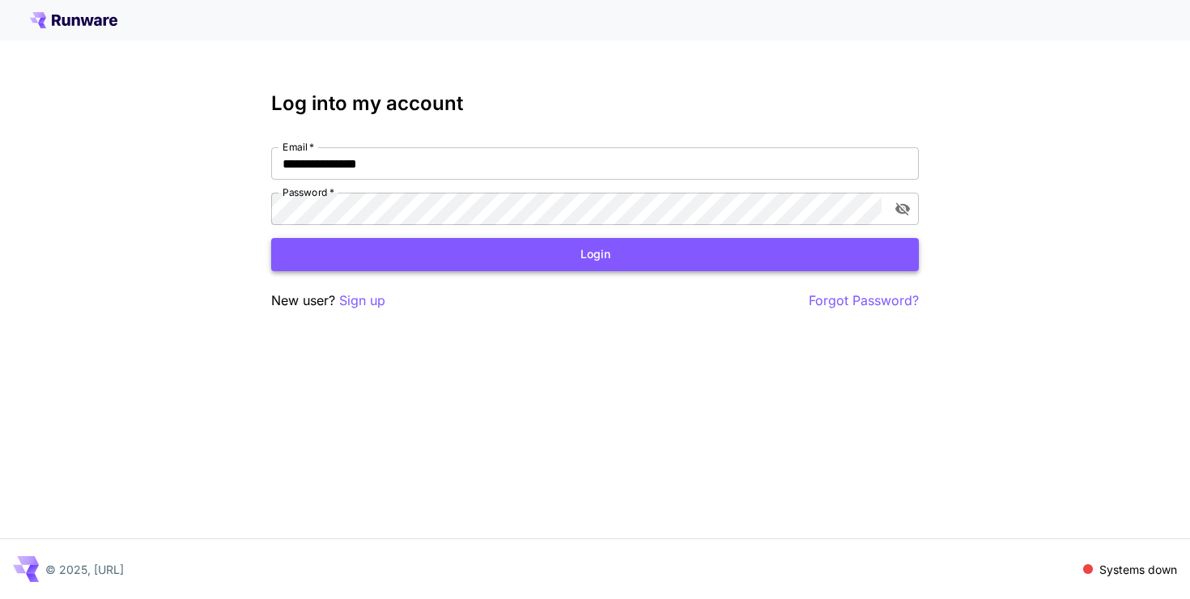  What do you see at coordinates (362, 300) in the screenshot?
I see `p: Sign up` at bounding box center [362, 300].